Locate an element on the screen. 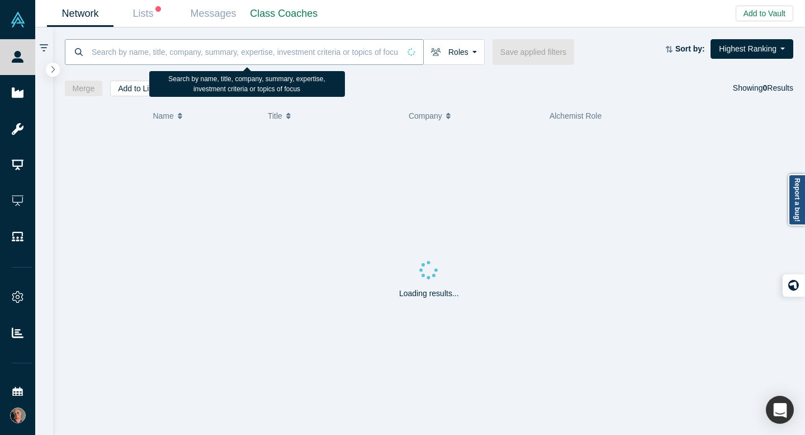 The height and width of the screenshot is (435, 805). a: Report a bug! is located at coordinates (797, 200).